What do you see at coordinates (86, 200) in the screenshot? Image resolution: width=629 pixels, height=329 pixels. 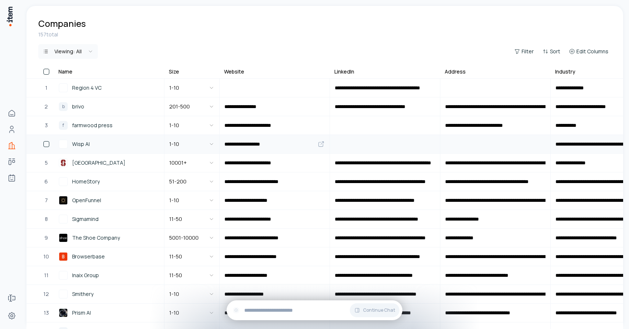 I see `span: OpenFunnel` at bounding box center [86, 200].